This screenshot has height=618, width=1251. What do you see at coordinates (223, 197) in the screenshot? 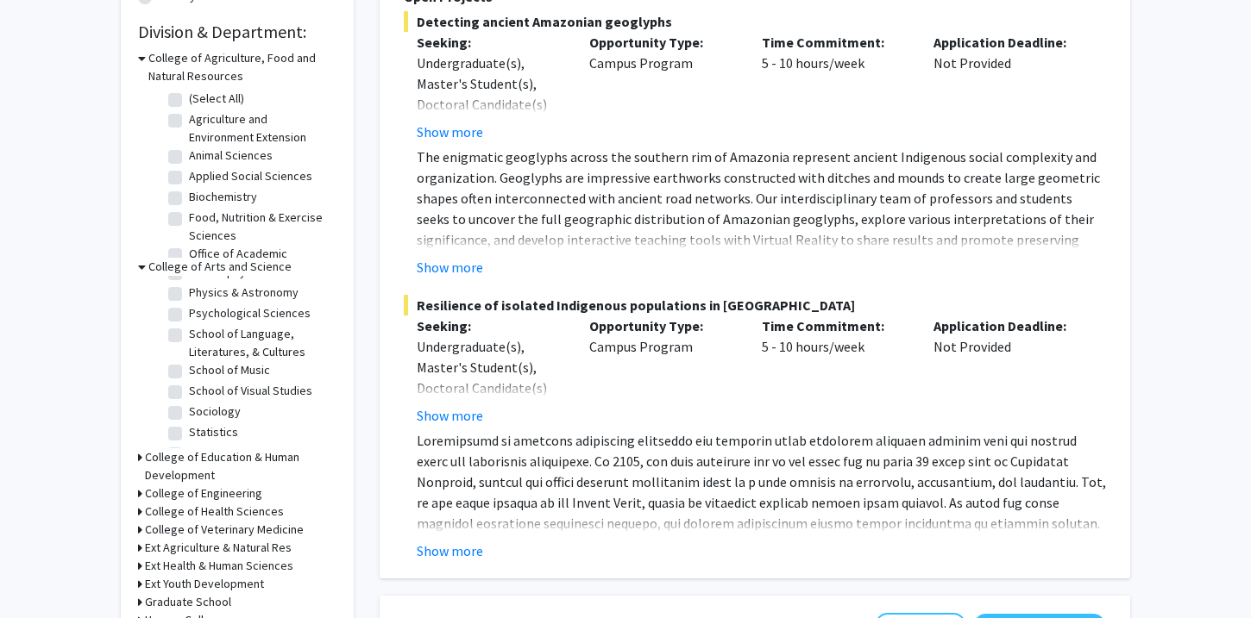
I see `label: Biochemistry` at bounding box center [223, 197].